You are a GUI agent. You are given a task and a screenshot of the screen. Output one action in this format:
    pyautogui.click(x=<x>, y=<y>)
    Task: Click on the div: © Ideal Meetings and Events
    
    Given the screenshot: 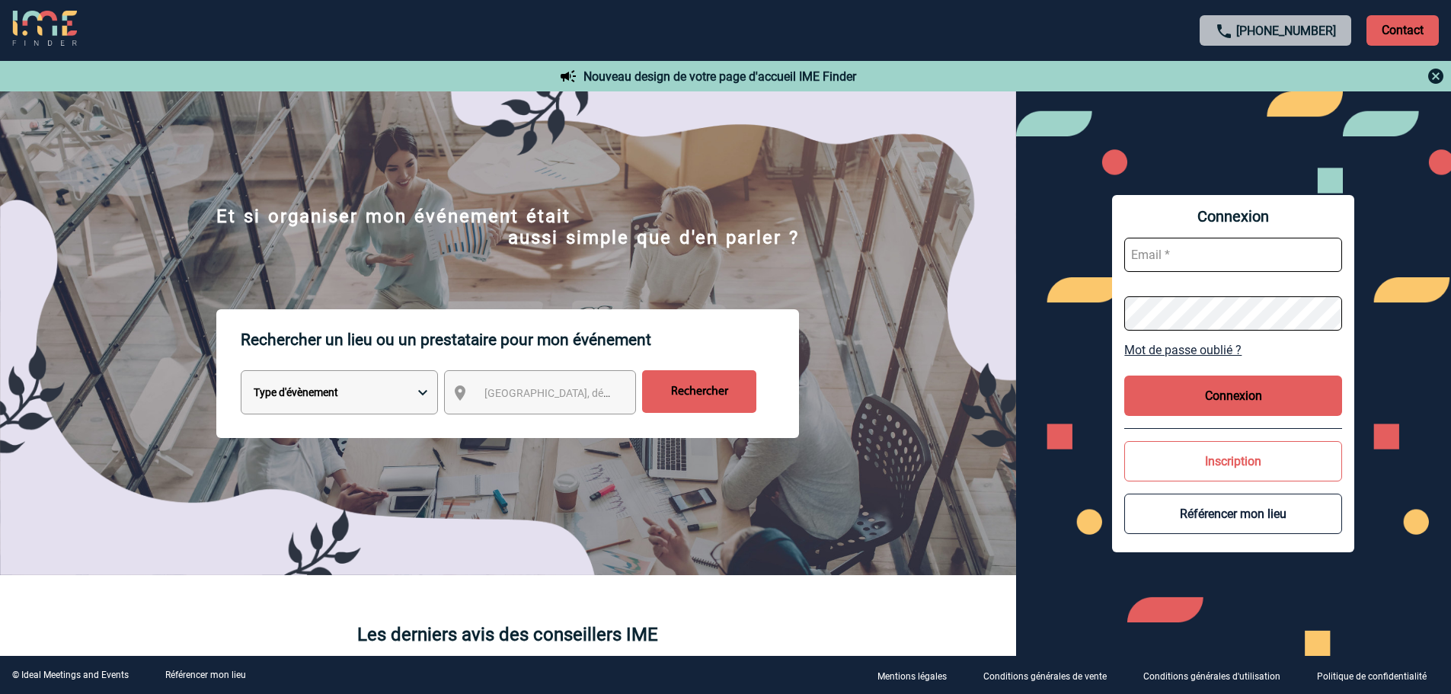 What is the action you would take?
    pyautogui.click(x=70, y=675)
    